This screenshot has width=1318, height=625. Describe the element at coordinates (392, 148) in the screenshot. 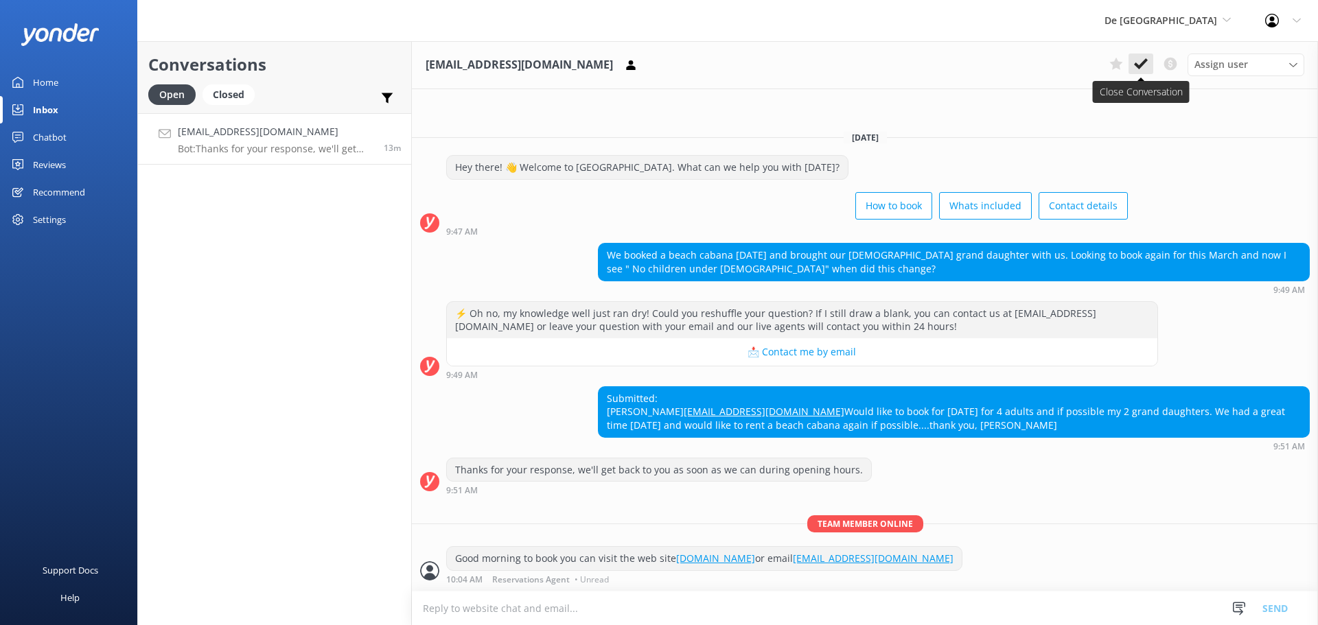

I see `span: Sep 19 2025 09:51am (UTC -04:00) America/Caracas` at that location.